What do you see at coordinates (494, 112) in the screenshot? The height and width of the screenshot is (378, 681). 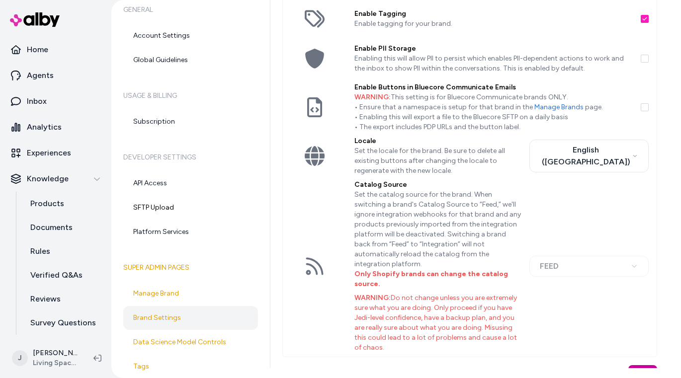 I see `p: This setting is for Bluecore Communicate brands ONLY. • Ensure that a namespace is setup for that...` at bounding box center [494, 112].